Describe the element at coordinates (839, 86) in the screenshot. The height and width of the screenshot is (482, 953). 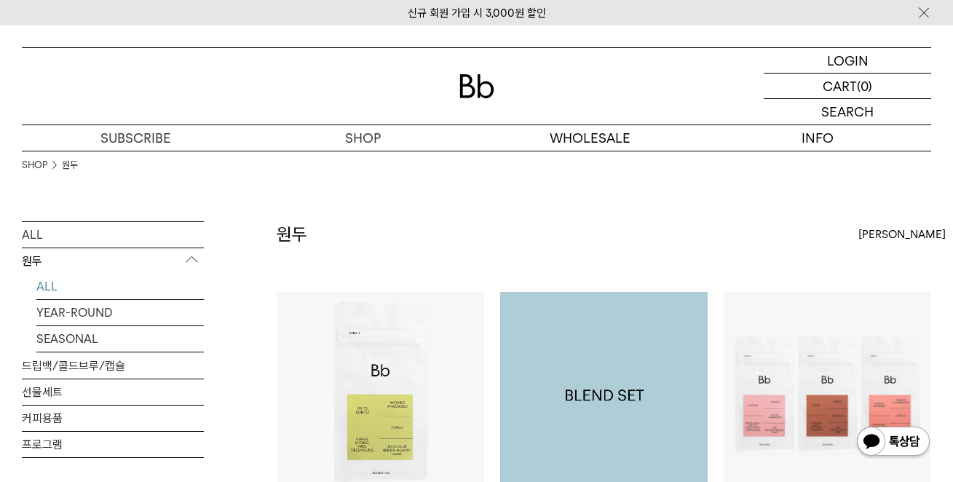
I see `p: CART` at that location.